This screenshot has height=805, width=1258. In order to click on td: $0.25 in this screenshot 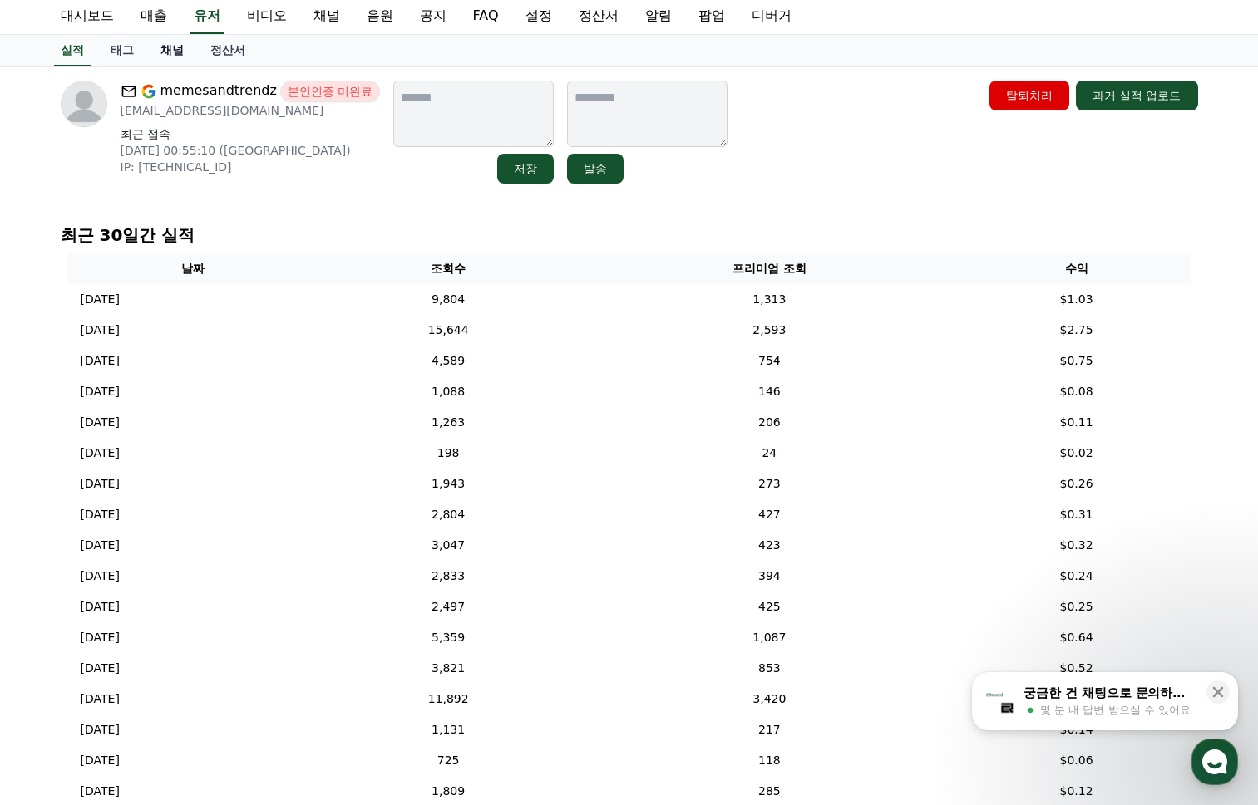, I will do `click(1076, 607)`.